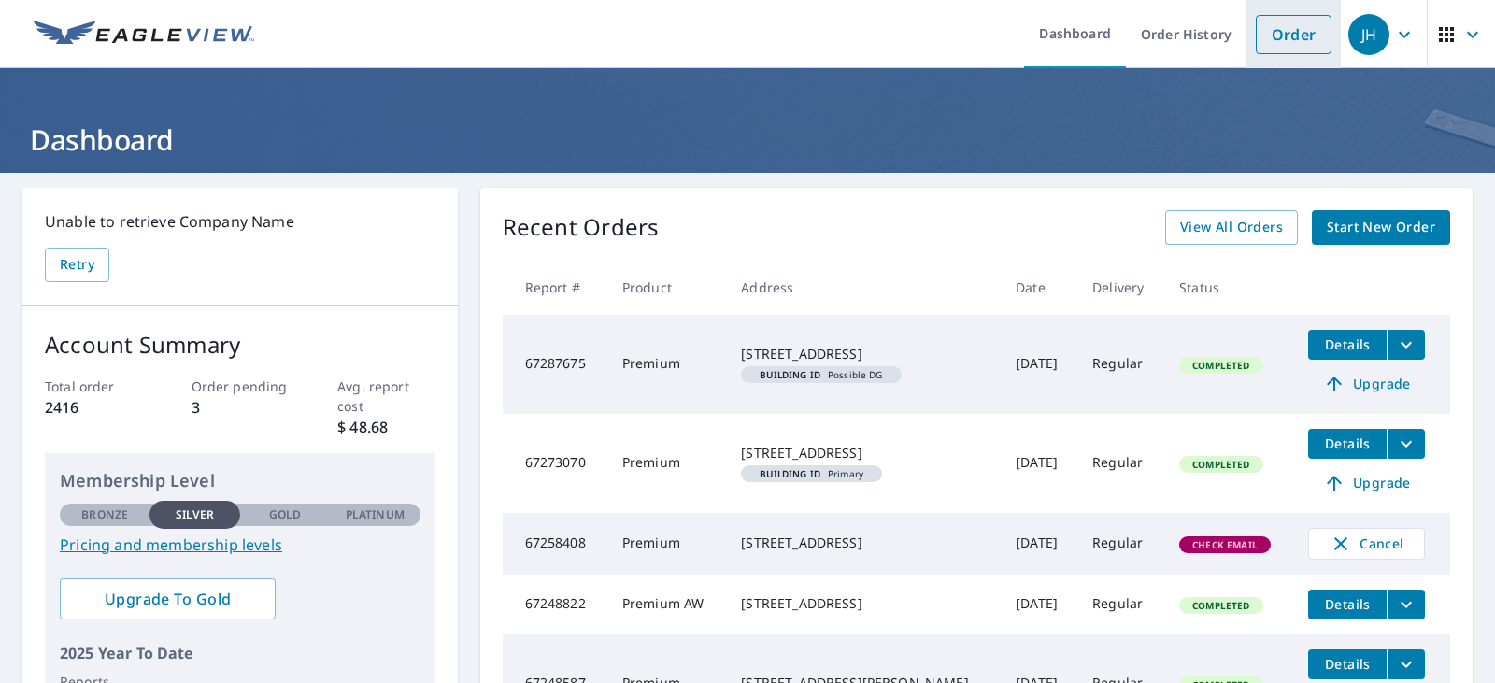 The height and width of the screenshot is (683, 1495). Describe the element at coordinates (240, 386) in the screenshot. I see `p: Order pending` at that location.